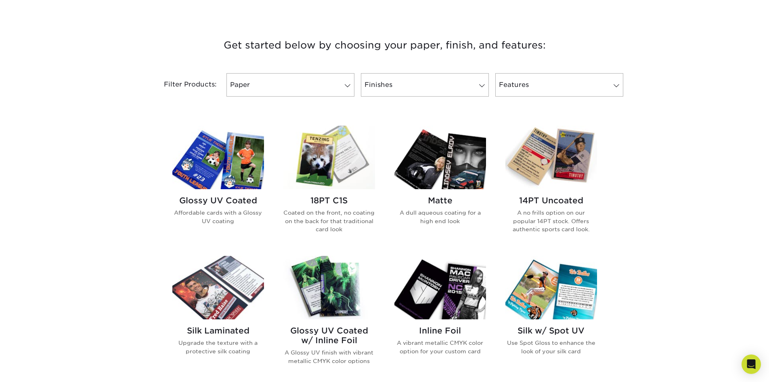 The image size is (769, 382). Describe the element at coordinates (751, 364) in the screenshot. I see `div: Open Intercom Messenger` at that location.